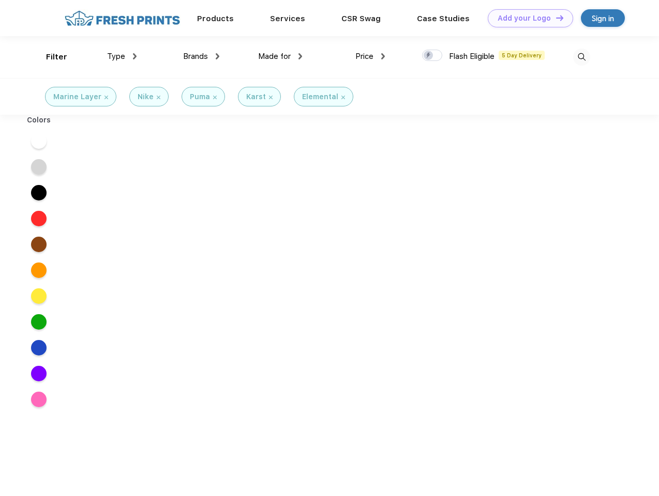  Describe the element at coordinates (215, 19) in the screenshot. I see `a: Products` at that location.